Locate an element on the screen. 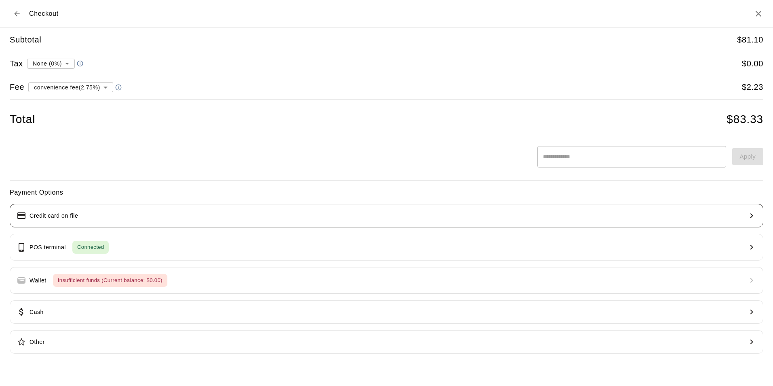  h5: $ 0.00 is located at coordinates (753, 64).